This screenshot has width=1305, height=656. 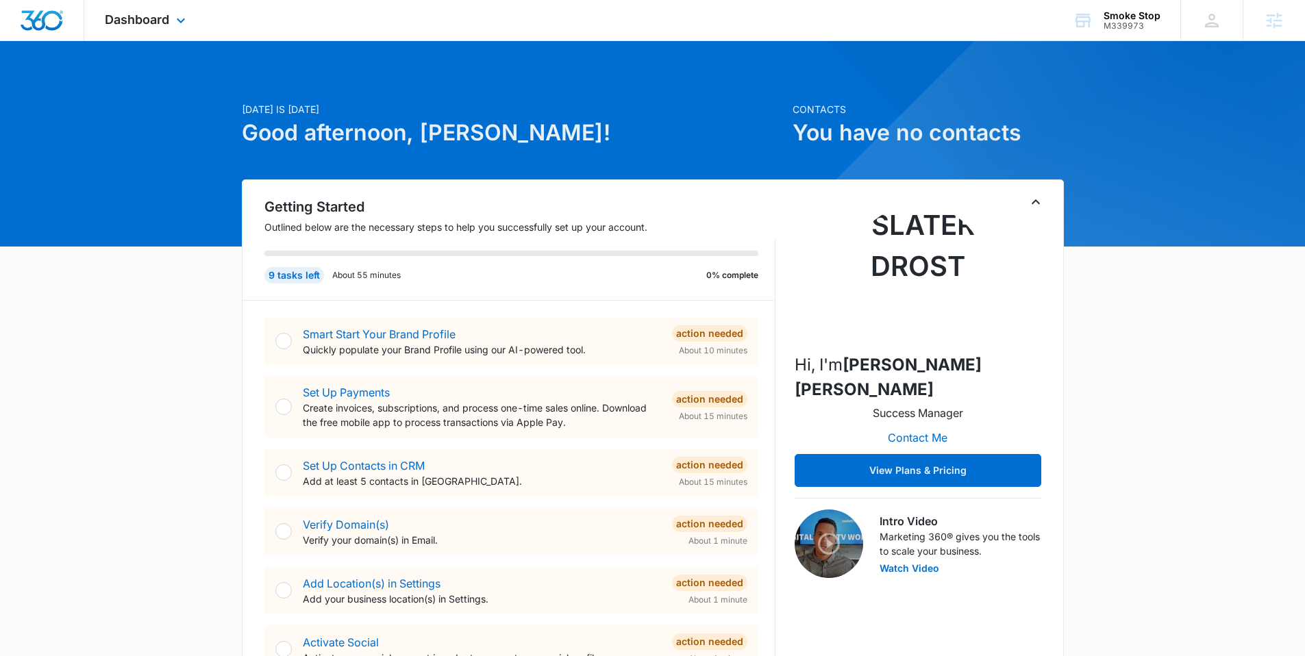 What do you see at coordinates (917, 438) in the screenshot?
I see `button: Contact Me` at bounding box center [917, 438].